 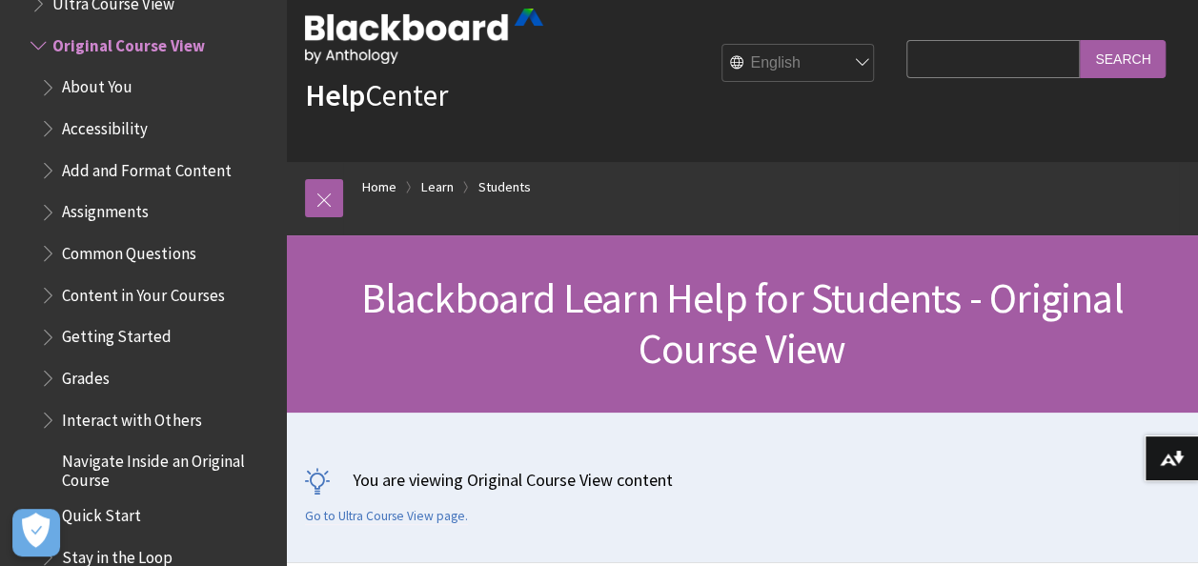 I want to click on select: Site Language Selector, so click(x=798, y=64).